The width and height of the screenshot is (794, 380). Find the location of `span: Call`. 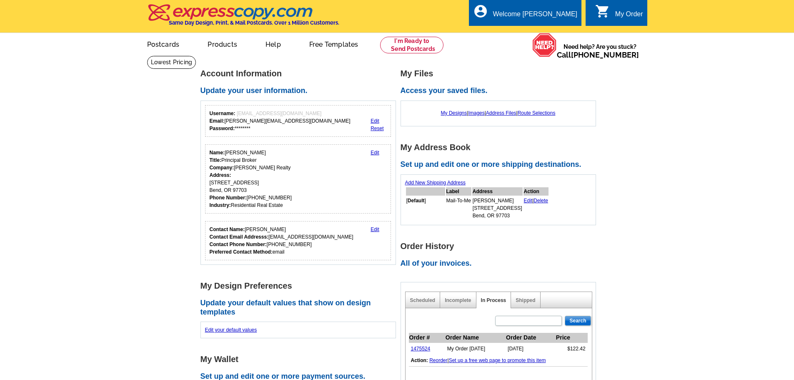

span: Call is located at coordinates (598, 55).